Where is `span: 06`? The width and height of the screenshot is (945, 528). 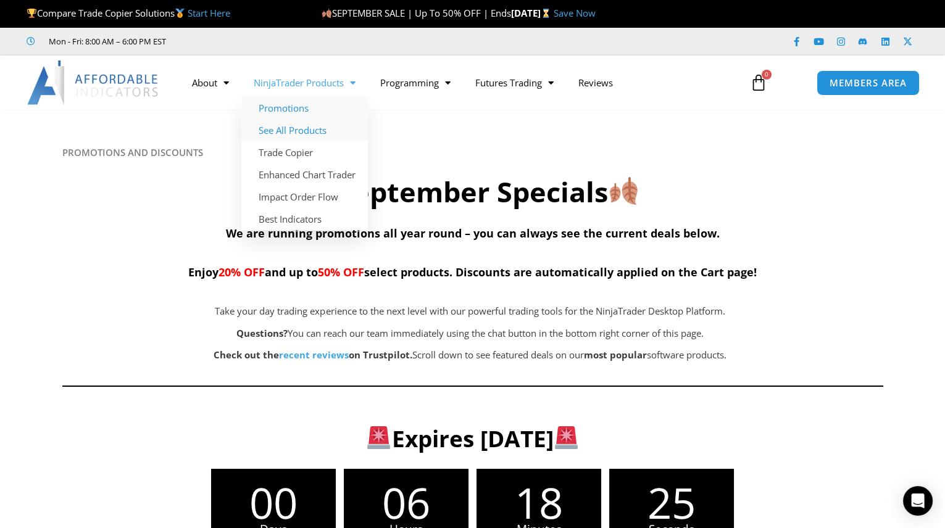
span: 06 is located at coordinates (406, 502).